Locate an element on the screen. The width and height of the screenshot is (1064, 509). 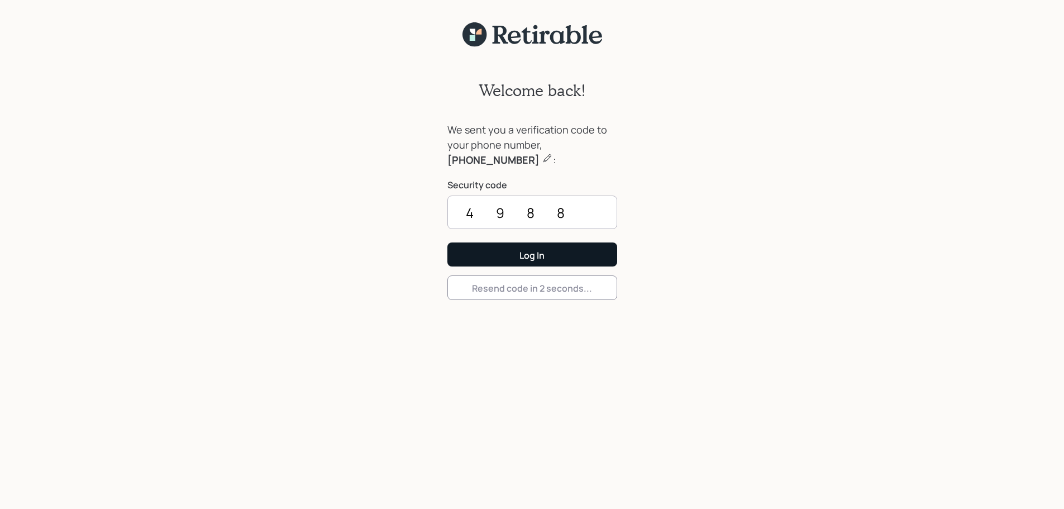
button: Resend code in 2 seconds... is located at coordinates (532, 287).